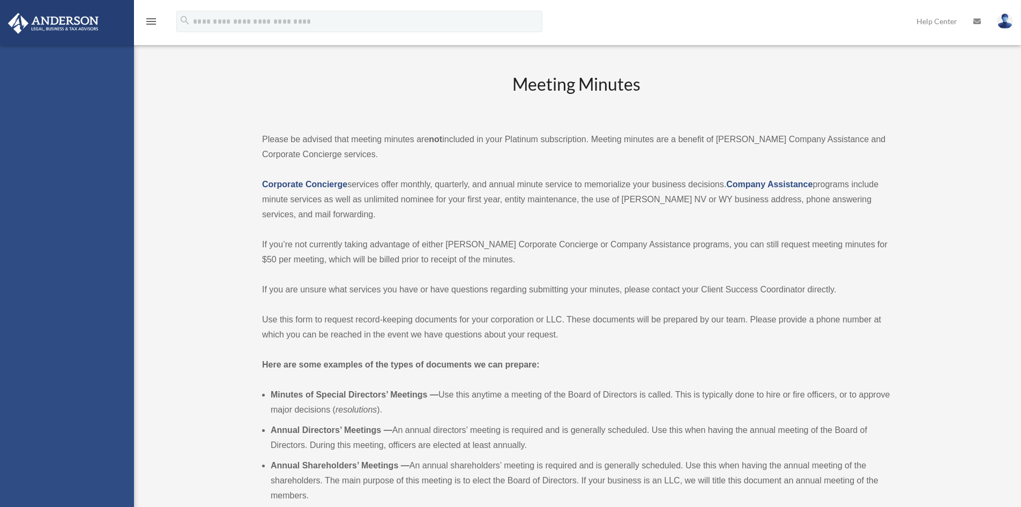  I want to click on img: User Pic, so click(1005, 21).